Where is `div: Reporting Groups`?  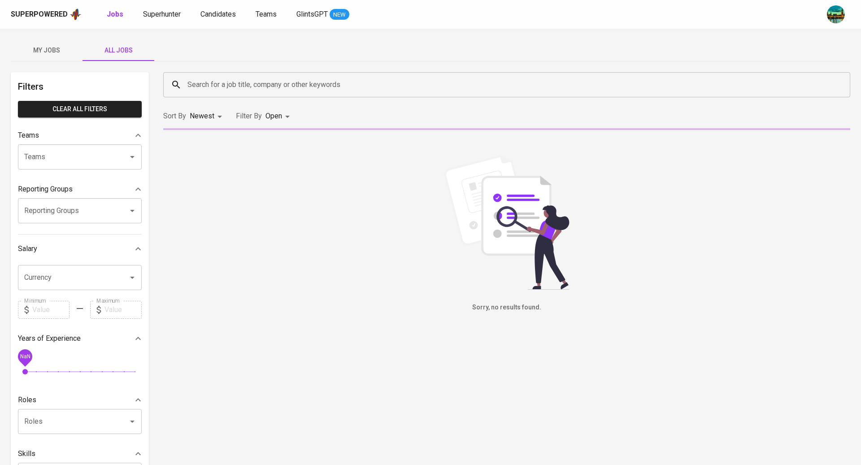
div: Reporting Groups is located at coordinates (80, 189).